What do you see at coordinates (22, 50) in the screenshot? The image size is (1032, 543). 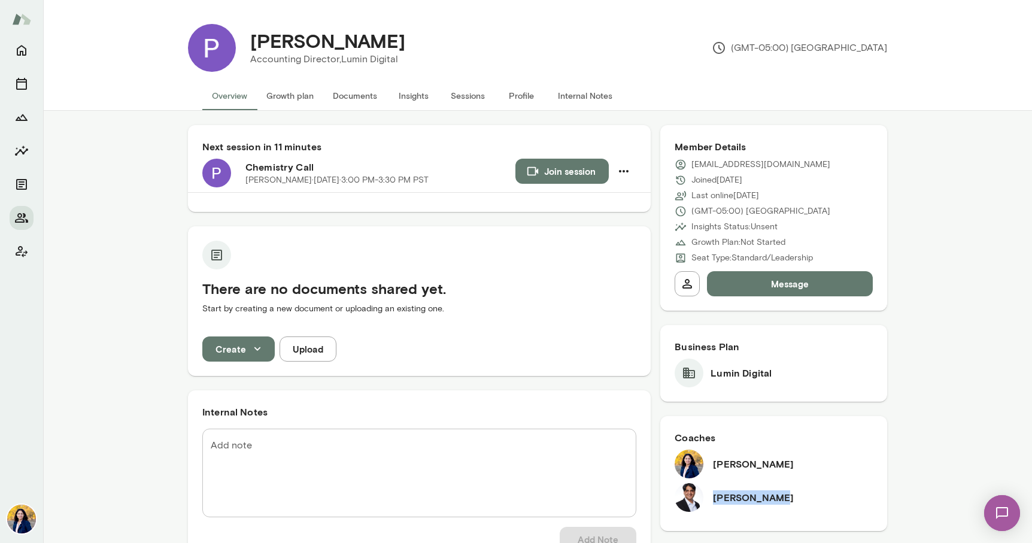 I see `button: Home` at bounding box center [22, 50].